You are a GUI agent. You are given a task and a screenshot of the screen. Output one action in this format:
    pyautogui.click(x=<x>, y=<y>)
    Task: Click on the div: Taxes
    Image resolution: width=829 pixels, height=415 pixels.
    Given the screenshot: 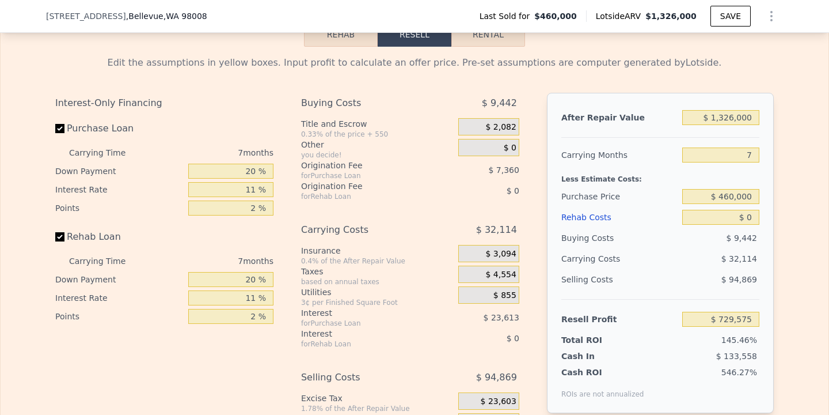 What is the action you would take?
    pyautogui.click(x=377, y=271)
    